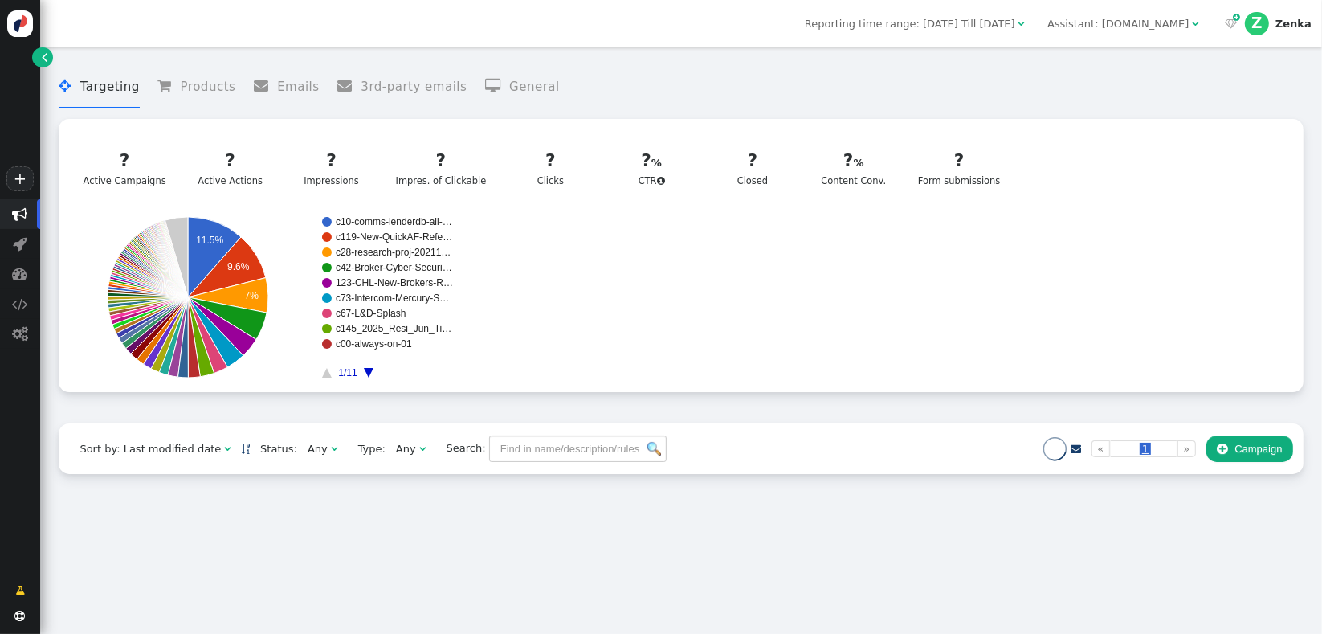 The width and height of the screenshot is (1322, 634). Describe the element at coordinates (273, 449) in the screenshot. I see `span: Status:` at that location.